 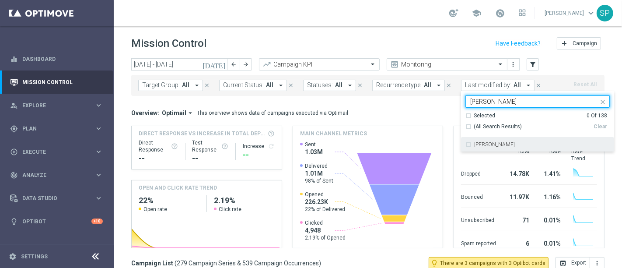 I want to click on div: This overview shows data of campaigns executed via Optimail, so click(x=272, y=113).